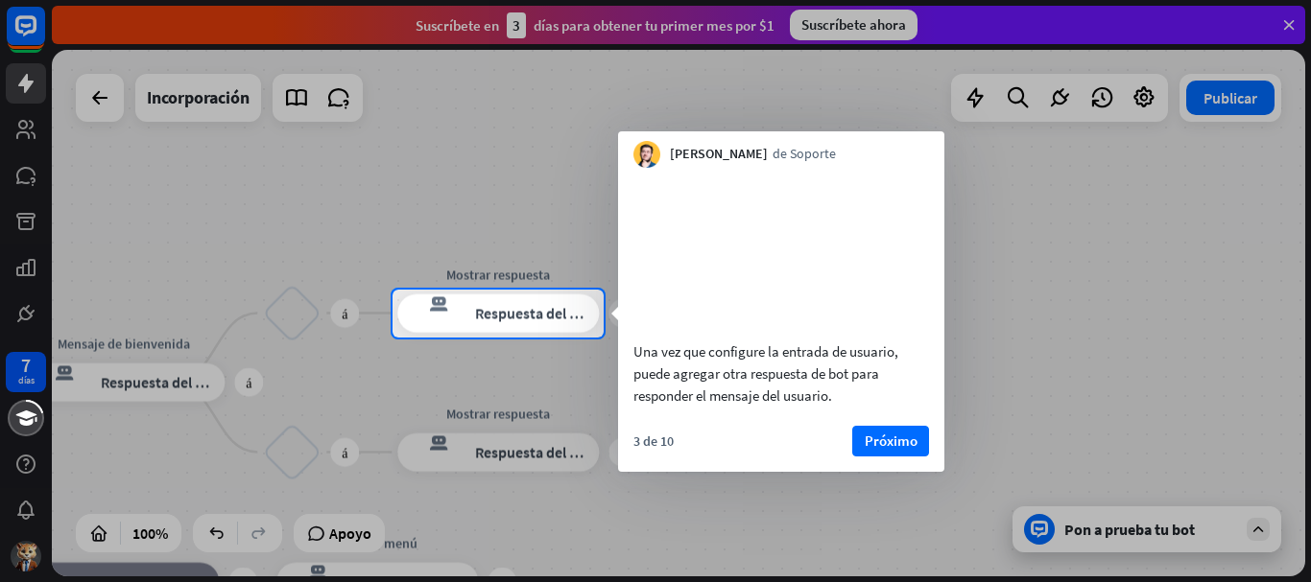 Image resolution: width=1311 pixels, height=582 pixels. Describe the element at coordinates (434, 304) in the screenshot. I see `font: respuesta del bot de bloqueo` at that location.